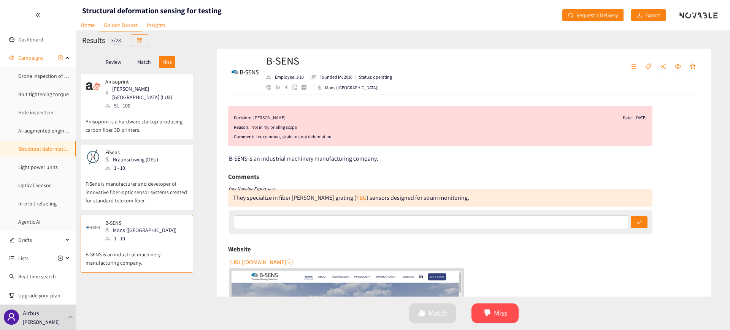  Describe the element at coordinates (271, 87) in the screenshot. I see `a: website` at that location.